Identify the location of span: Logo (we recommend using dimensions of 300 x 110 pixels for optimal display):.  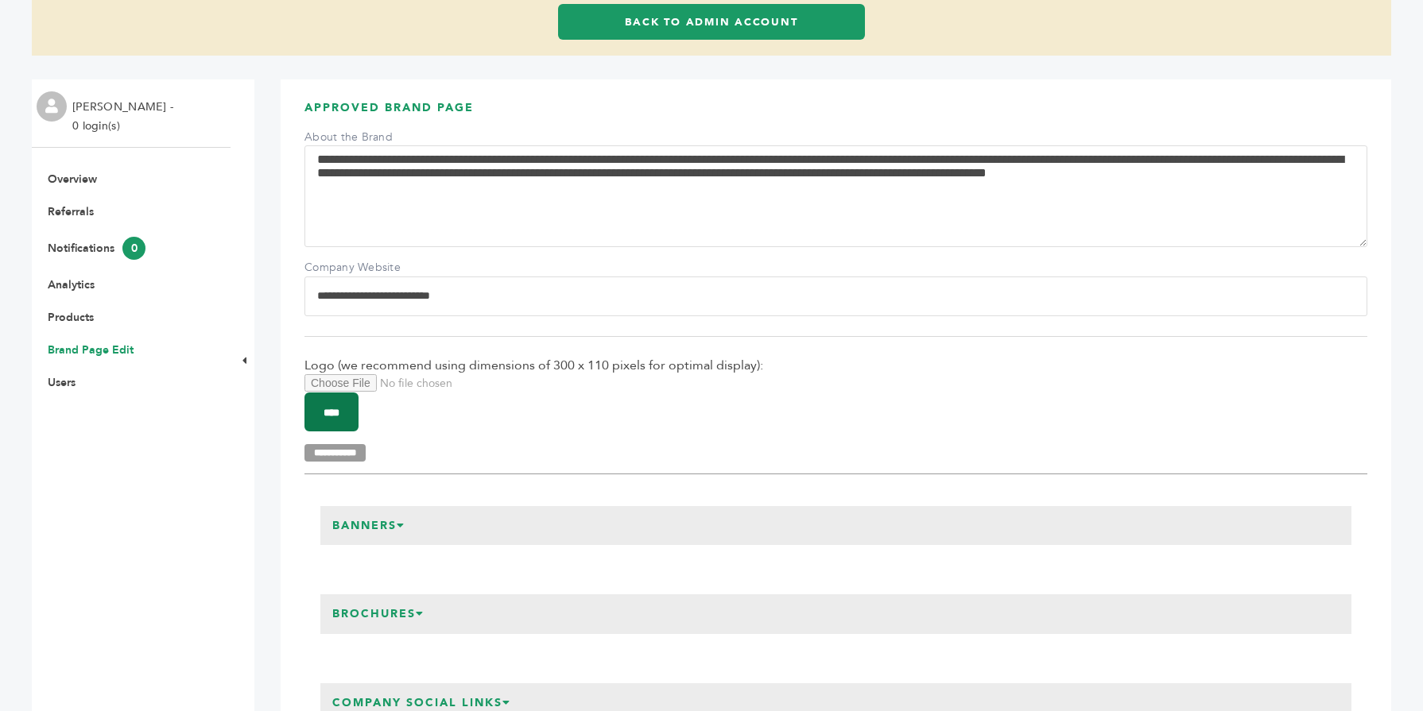
(835, 366).